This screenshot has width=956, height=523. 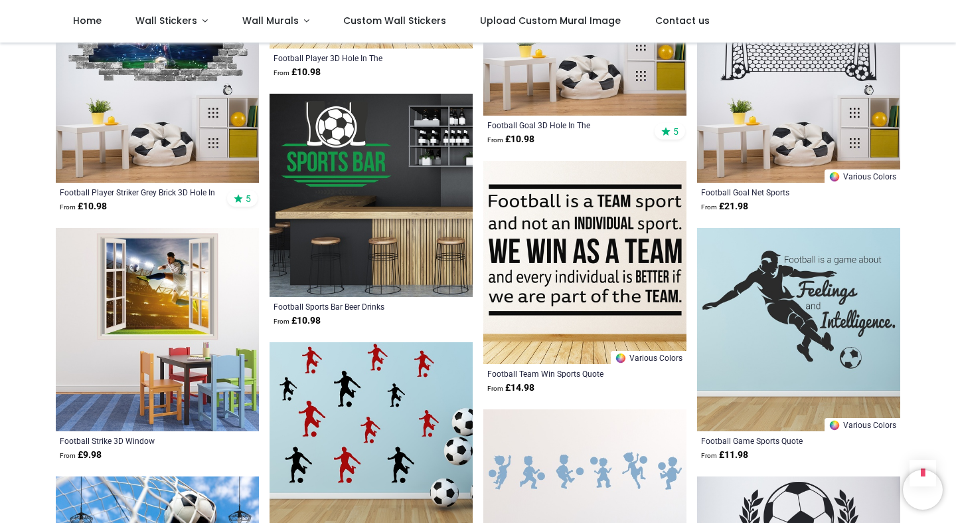 I want to click on strong: £ 11.98, so click(x=724, y=455).